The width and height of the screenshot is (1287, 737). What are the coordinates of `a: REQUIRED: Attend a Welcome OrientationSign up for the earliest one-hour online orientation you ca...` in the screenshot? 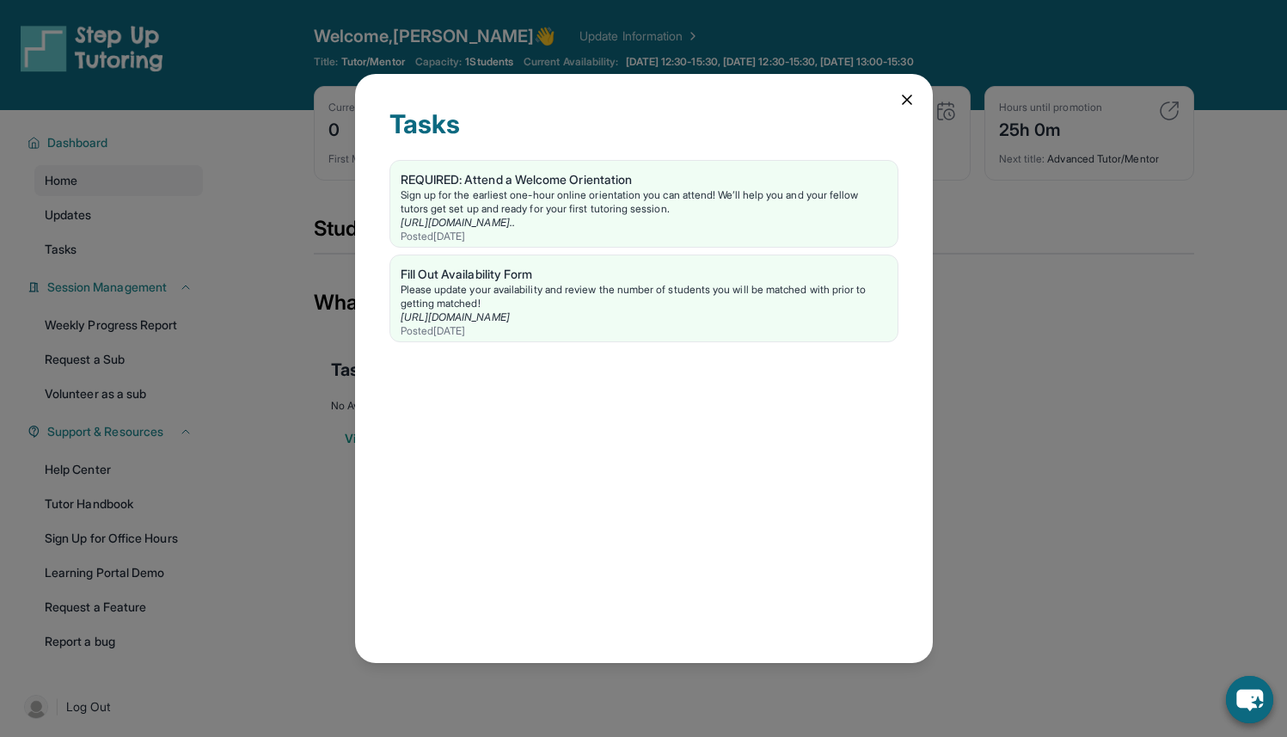 It's located at (644, 204).